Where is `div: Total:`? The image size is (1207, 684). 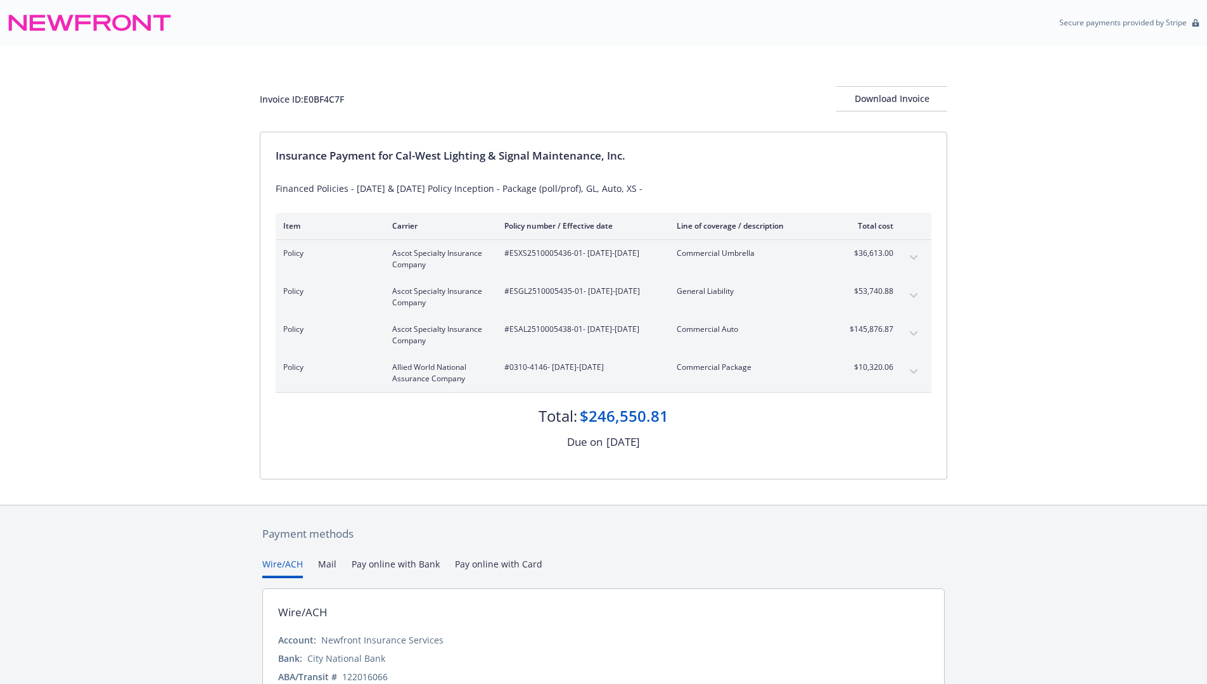 div: Total: is located at coordinates (557, 416).